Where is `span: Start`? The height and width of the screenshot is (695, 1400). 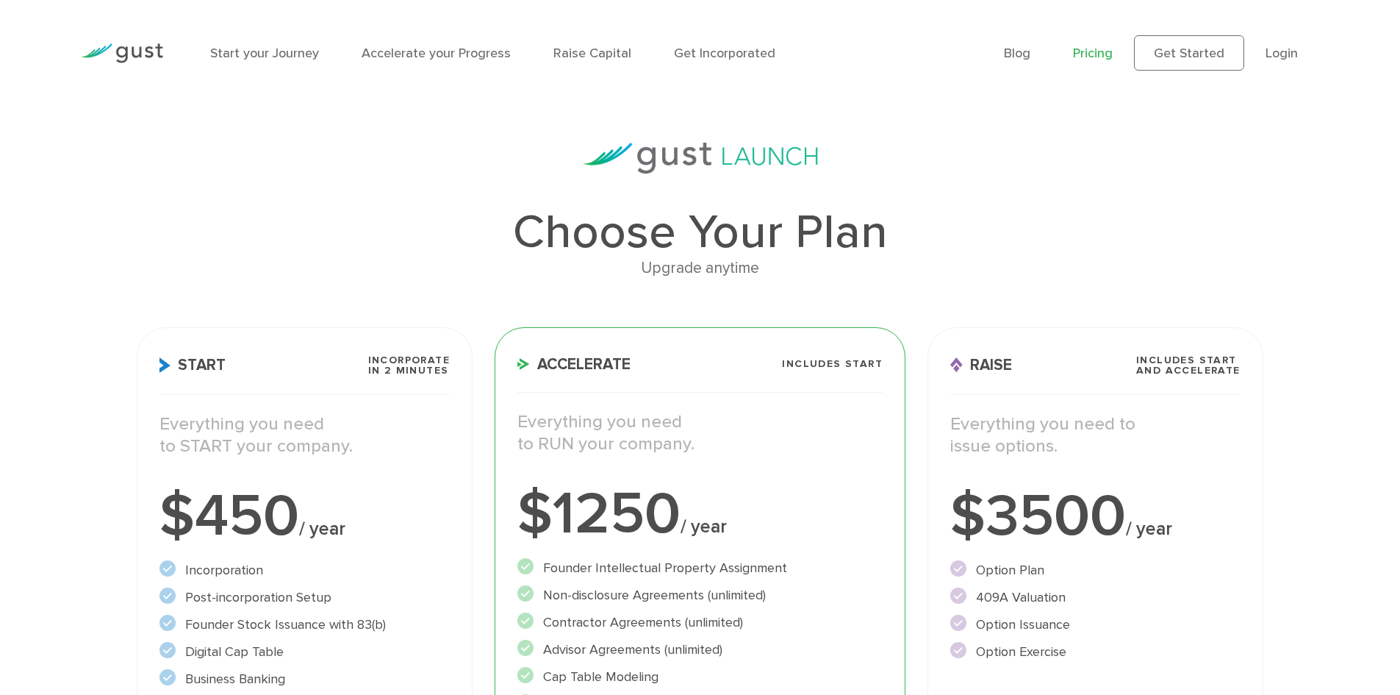 span: Start is located at coordinates (193, 365).